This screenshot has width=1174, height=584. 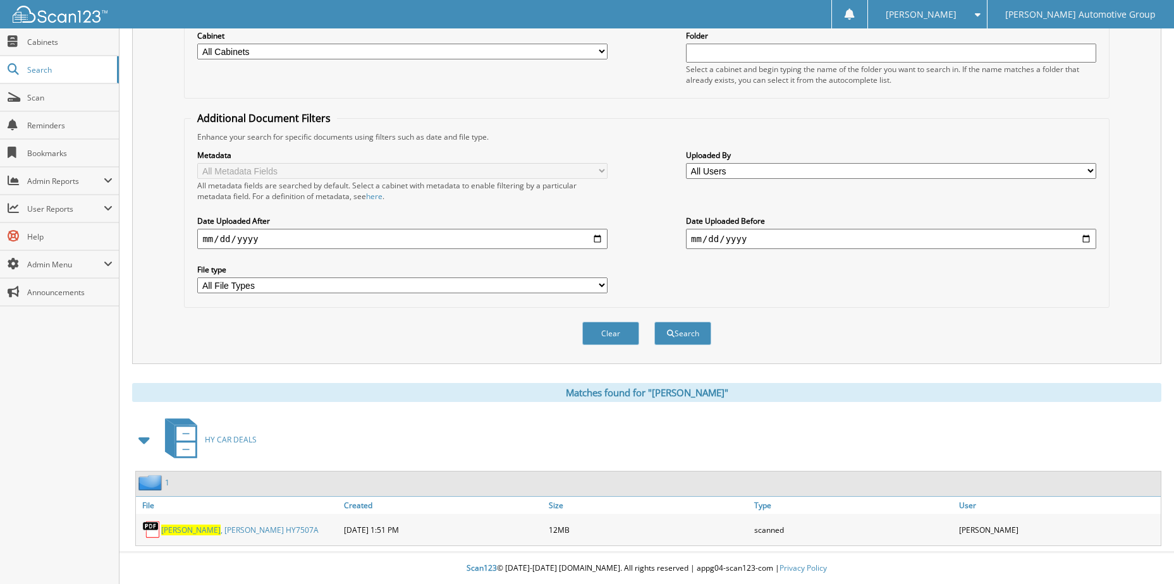 What do you see at coordinates (70, 236) in the screenshot?
I see `span: Help` at bounding box center [70, 236].